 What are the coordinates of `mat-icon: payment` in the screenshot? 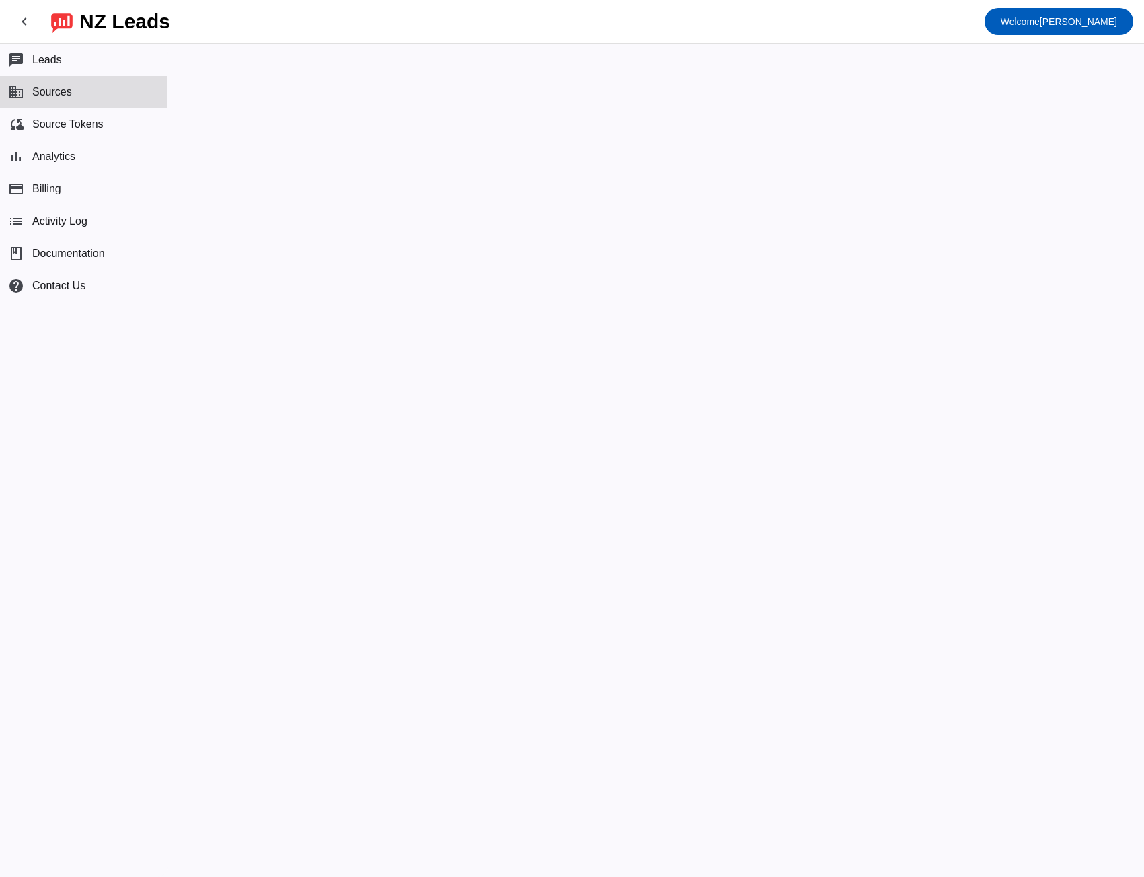 It's located at (16, 189).